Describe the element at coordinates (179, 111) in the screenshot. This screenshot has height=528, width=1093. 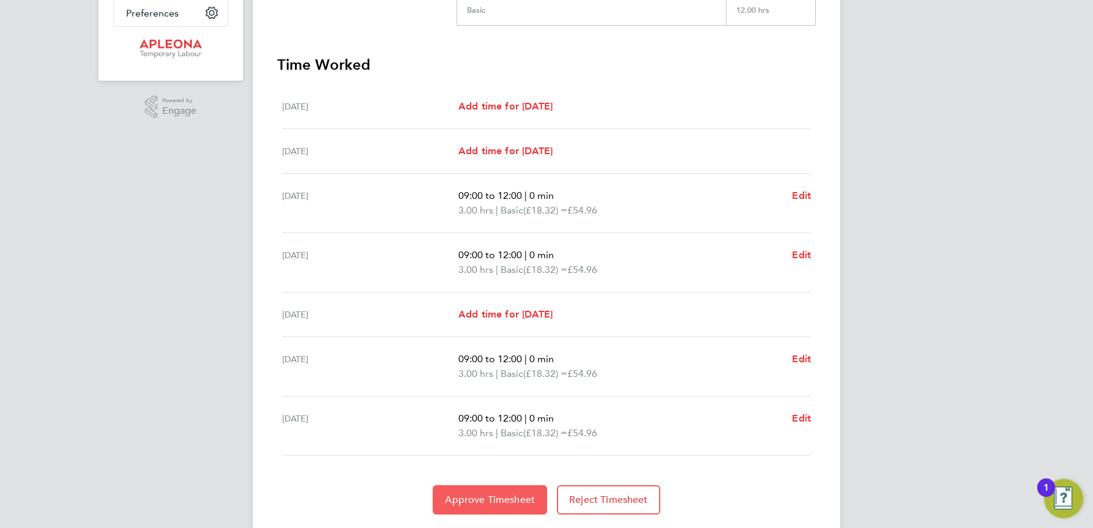
I see `span: Engage` at that location.